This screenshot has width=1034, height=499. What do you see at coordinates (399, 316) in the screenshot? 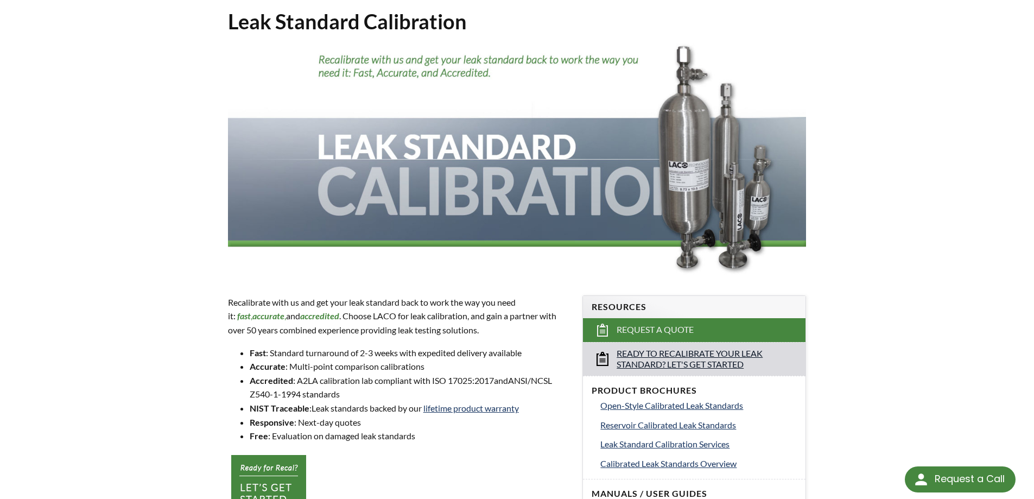
I see `p: Recalibrate with us and get your leak standard back to work the way you need it: and . Choose LAC...` at bounding box center [399, 316].